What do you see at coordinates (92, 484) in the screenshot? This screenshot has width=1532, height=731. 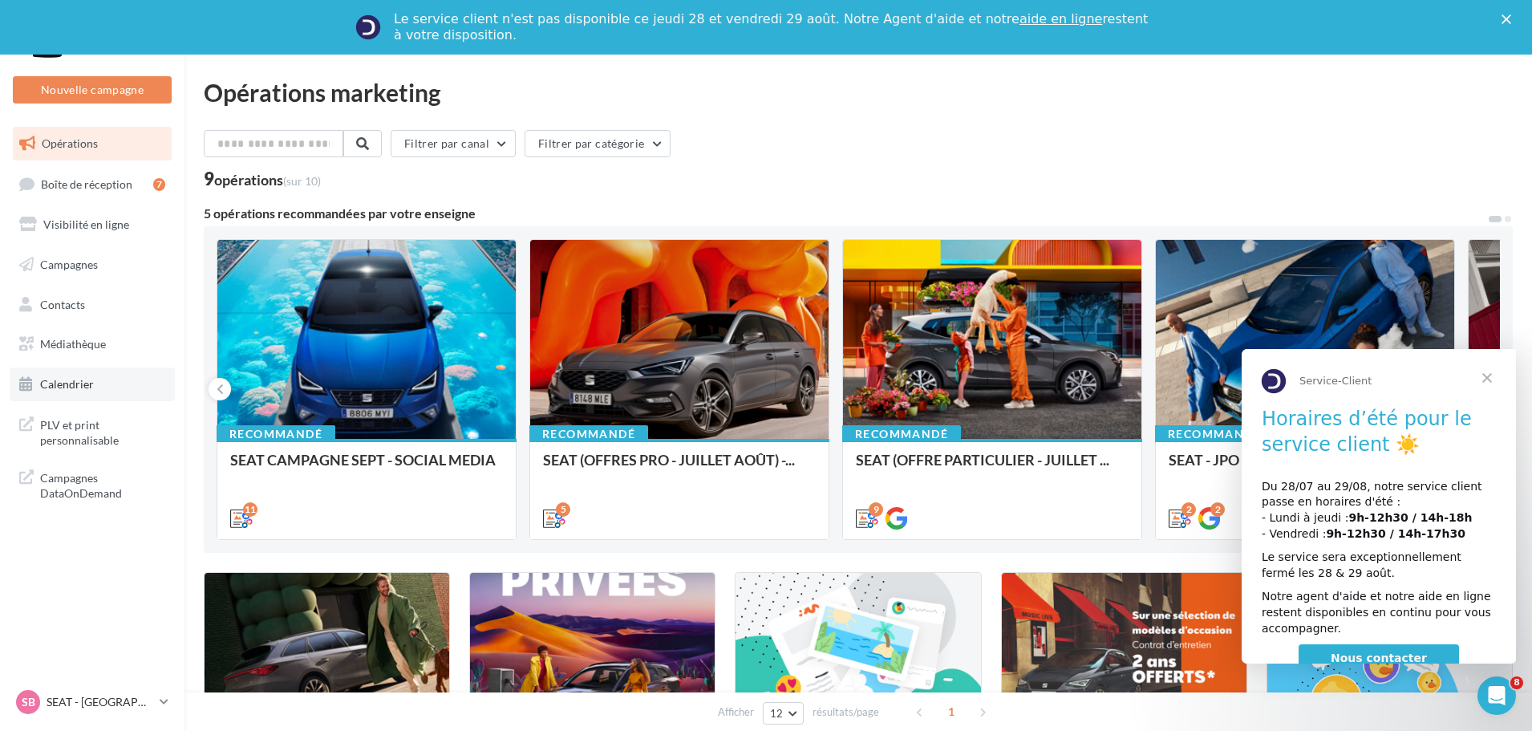 I see `a: Campagnes DataOnDemand` at bounding box center [92, 484].